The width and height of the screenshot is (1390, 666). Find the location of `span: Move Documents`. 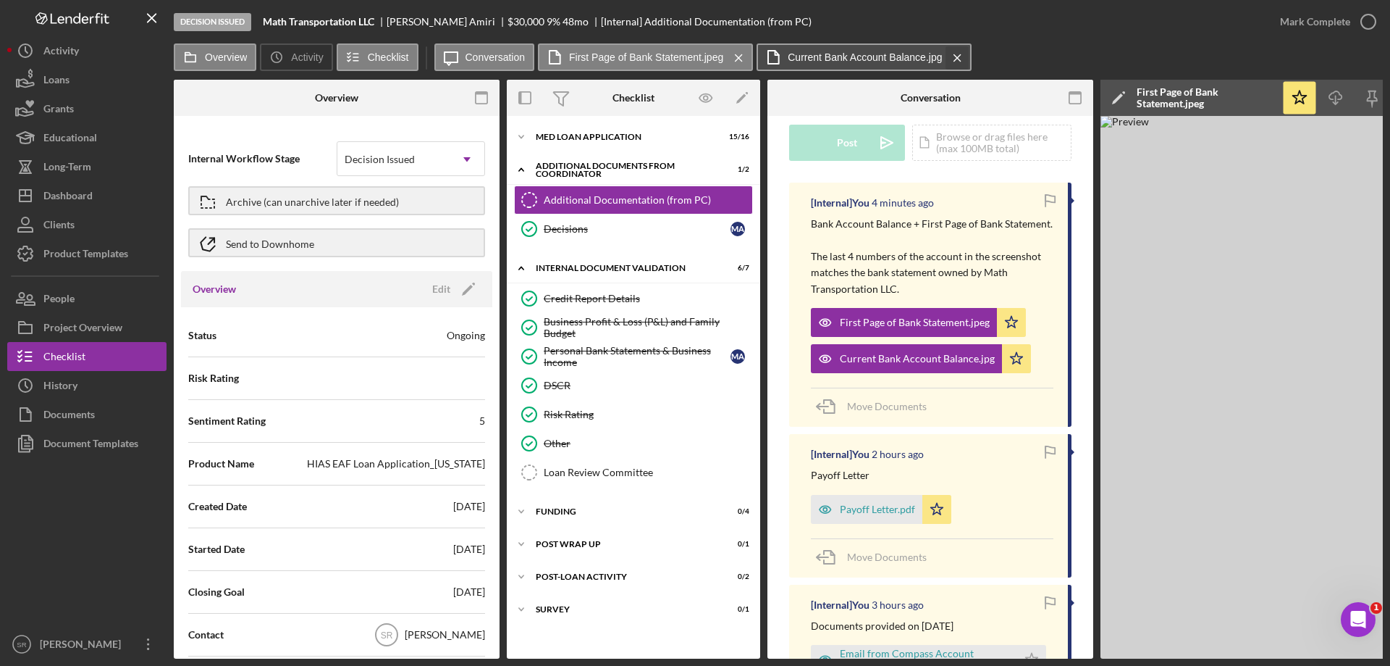

span: Move Documents is located at coordinates (887, 406).